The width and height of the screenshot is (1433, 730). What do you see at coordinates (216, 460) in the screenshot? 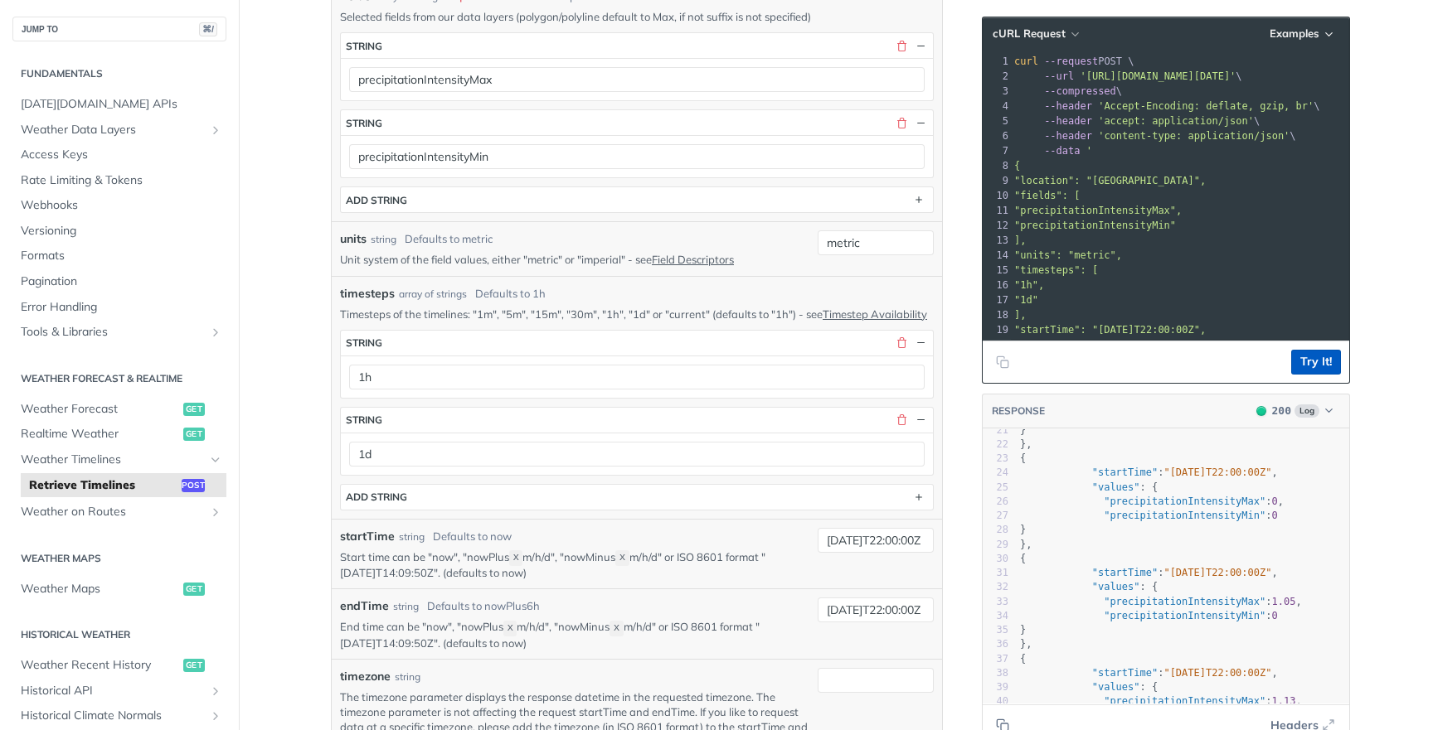
I see `button: Hide subpages for Weather Timelines` at bounding box center [216, 460].